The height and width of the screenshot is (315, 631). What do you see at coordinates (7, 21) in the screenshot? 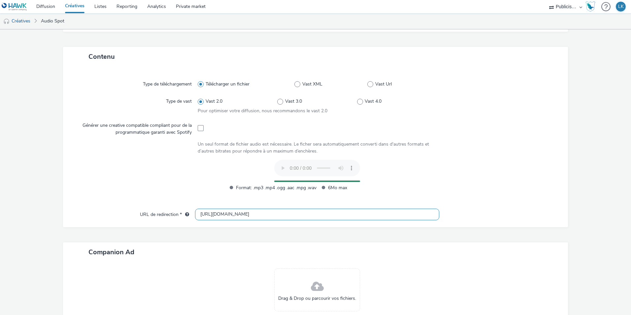
I see `img: audio` at bounding box center [7, 21].